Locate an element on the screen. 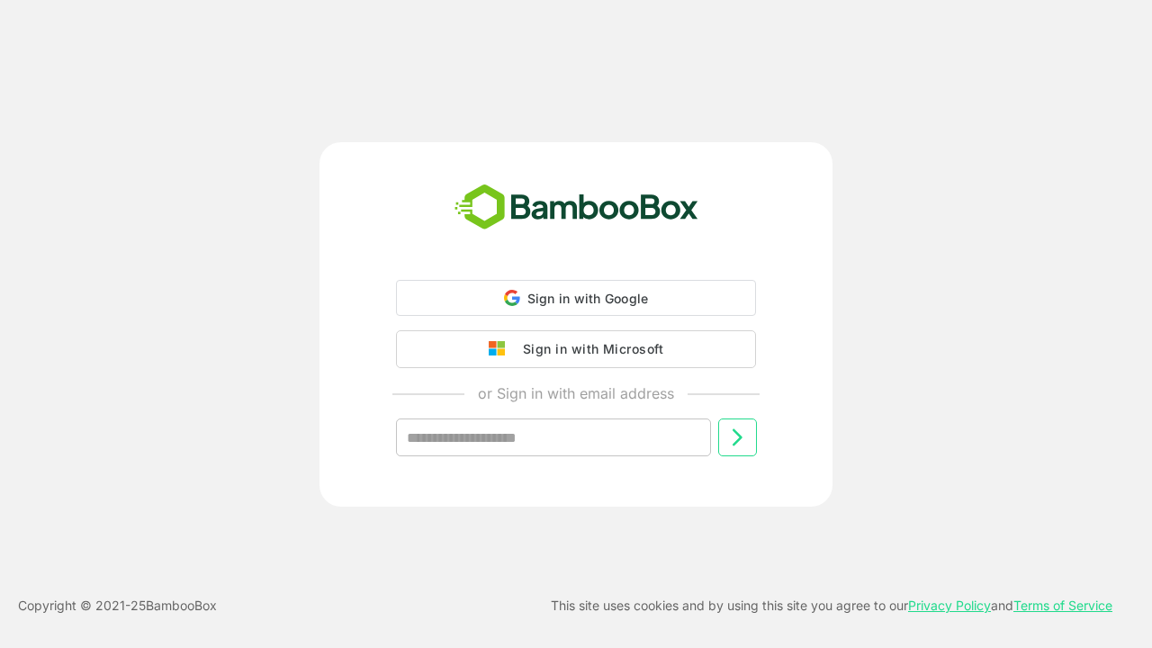  img: bamboobox is located at coordinates (576, 208).